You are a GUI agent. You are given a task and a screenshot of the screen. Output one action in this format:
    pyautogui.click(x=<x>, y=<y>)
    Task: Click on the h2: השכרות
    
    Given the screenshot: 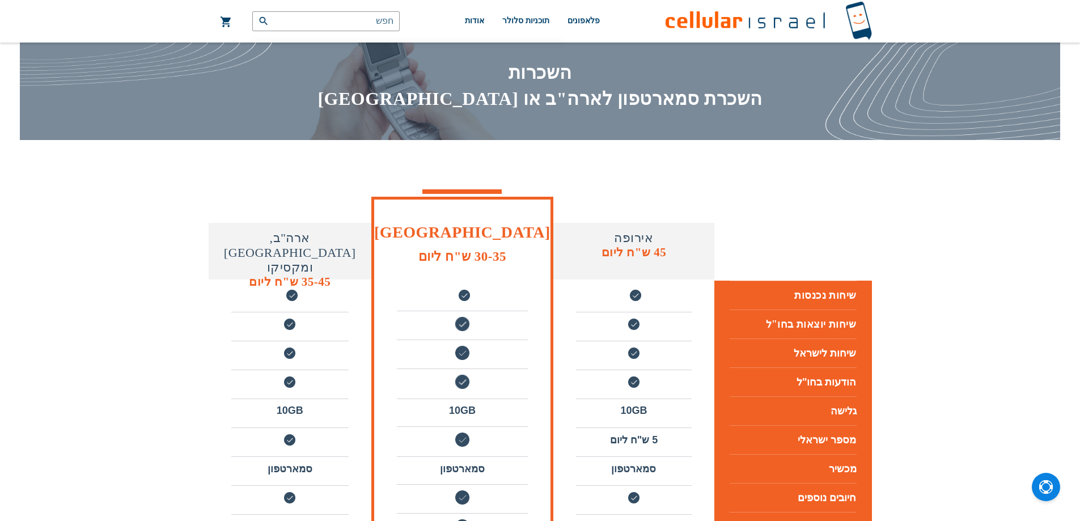 What is the action you would take?
    pyautogui.click(x=540, y=73)
    